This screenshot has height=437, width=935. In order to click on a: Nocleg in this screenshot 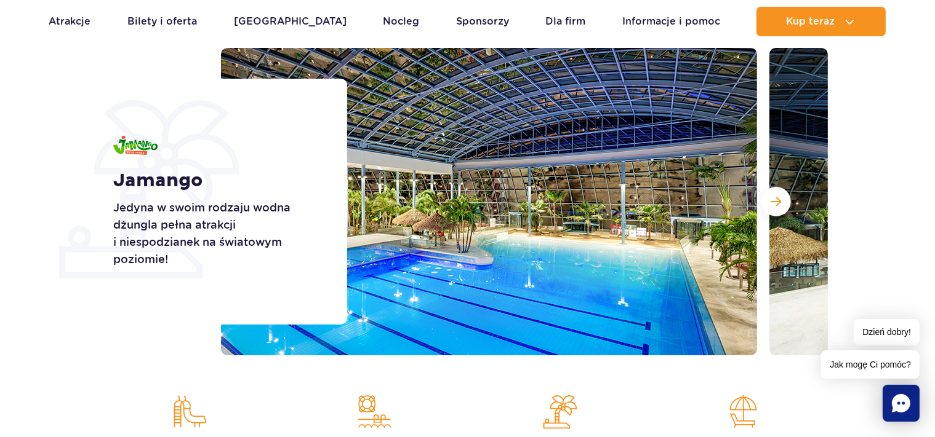, I will do `click(401, 22)`.